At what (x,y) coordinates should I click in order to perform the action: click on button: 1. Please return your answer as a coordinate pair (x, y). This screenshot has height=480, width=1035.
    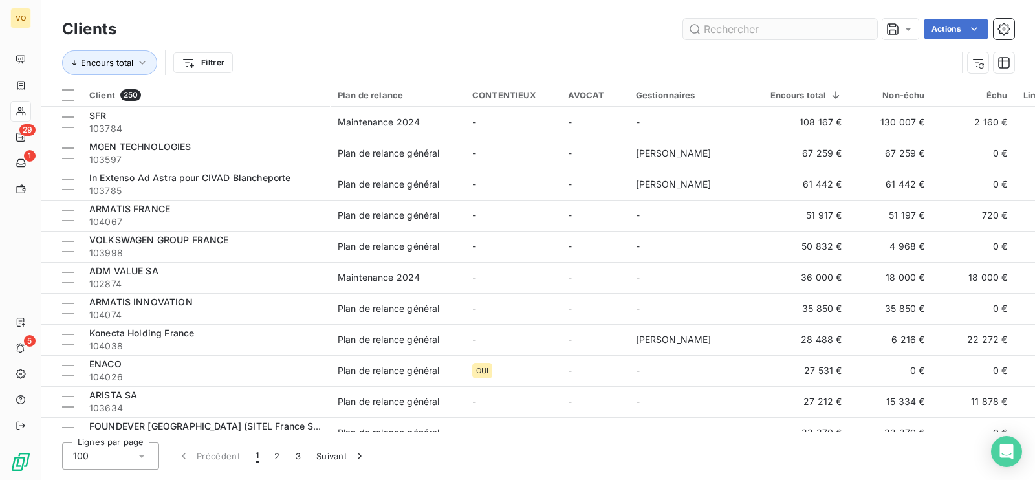
    Looking at the image, I should click on (257, 456).